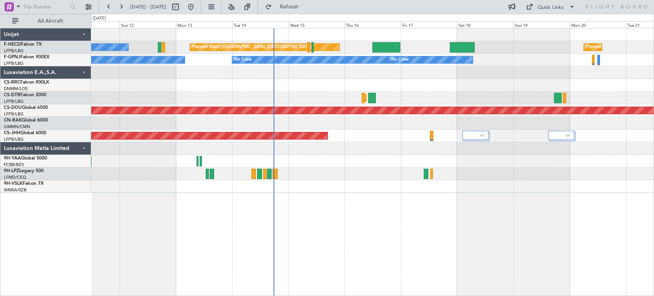 The width and height of the screenshot is (654, 296). I want to click on a: CS-JHHGlobal 6000, so click(25, 133).